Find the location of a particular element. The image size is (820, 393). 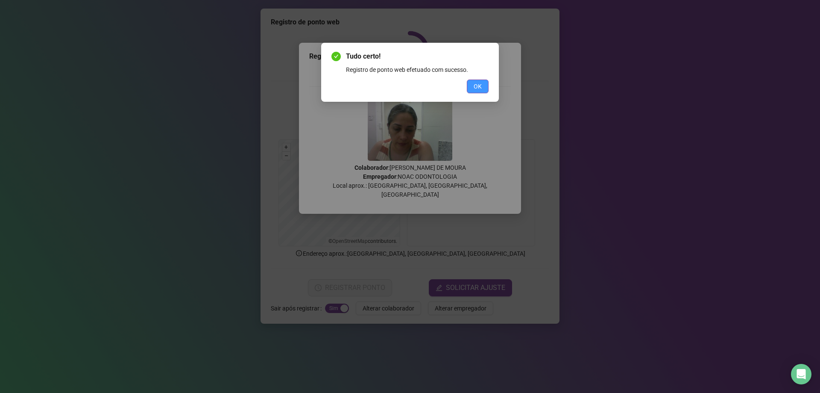

div: Open Intercom Messenger is located at coordinates (801, 374).